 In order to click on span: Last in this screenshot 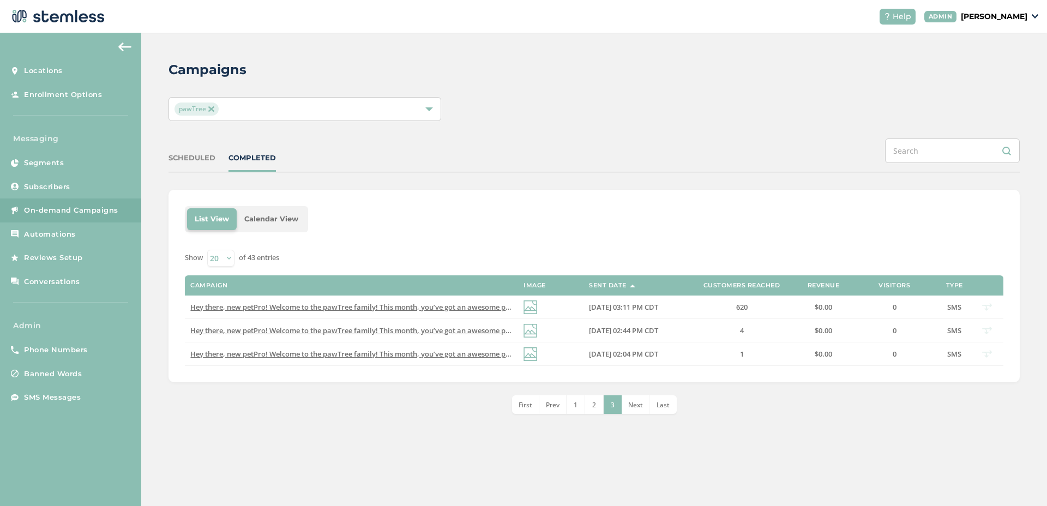, I will do `click(663, 405)`.